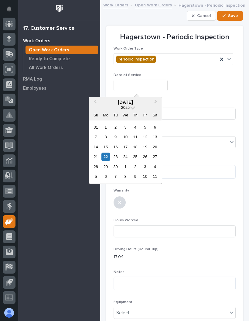 This screenshot has height=321, width=249. I want to click on span: Save, so click(233, 16).